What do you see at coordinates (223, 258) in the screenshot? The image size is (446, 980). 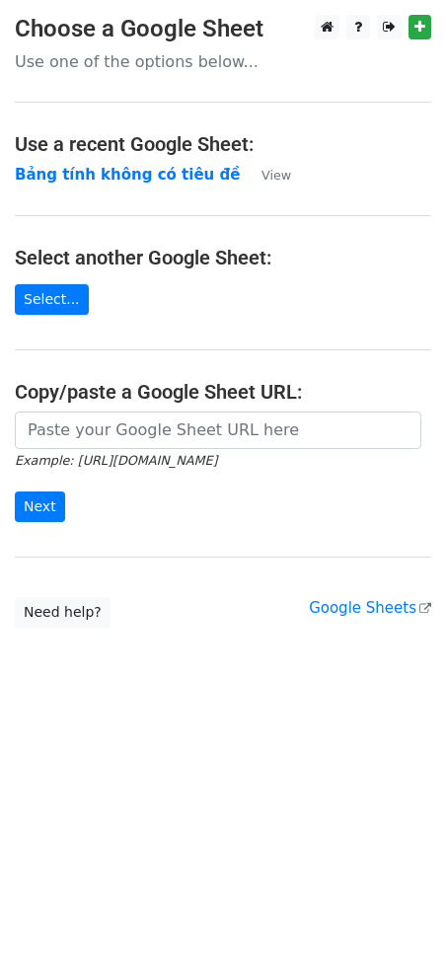 I see `h4: Select another Google Sheet:` at bounding box center [223, 258].